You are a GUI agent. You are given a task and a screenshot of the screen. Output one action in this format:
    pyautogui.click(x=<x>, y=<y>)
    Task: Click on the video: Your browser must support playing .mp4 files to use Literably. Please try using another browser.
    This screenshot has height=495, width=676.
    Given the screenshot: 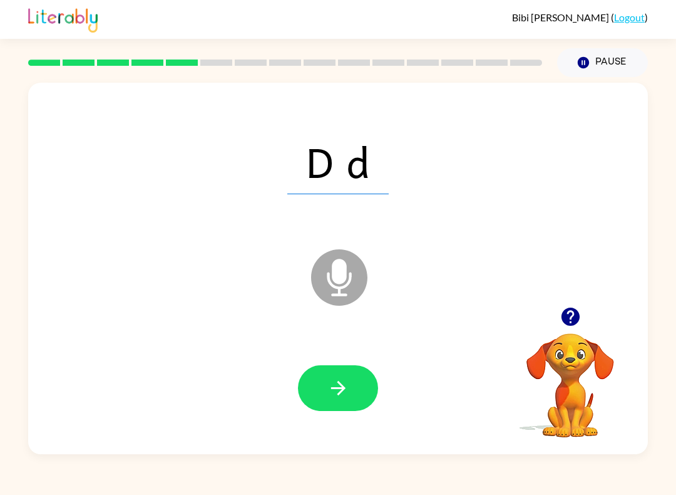 What is the action you would take?
    pyautogui.click(x=571, y=376)
    